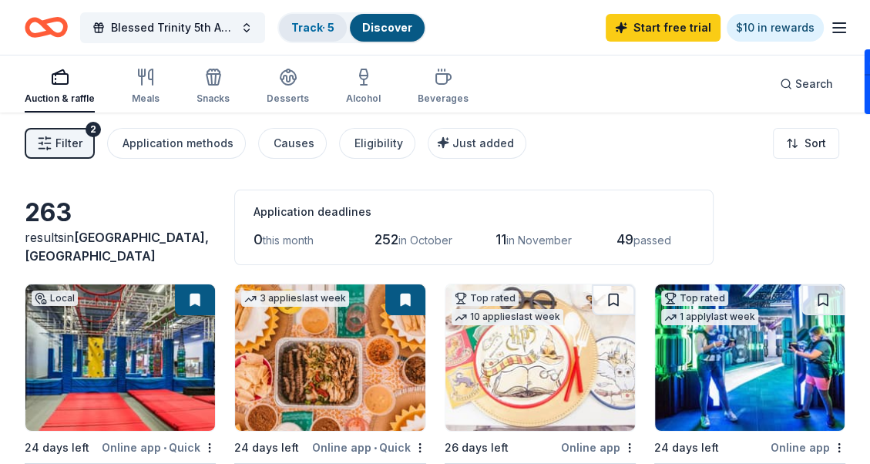  I want to click on button: Meals, so click(146, 87).